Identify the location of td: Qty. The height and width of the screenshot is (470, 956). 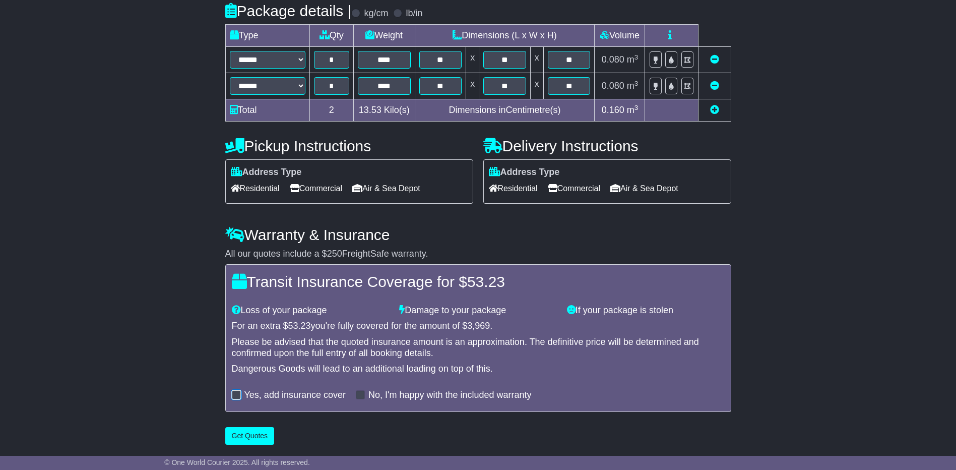
(331, 36).